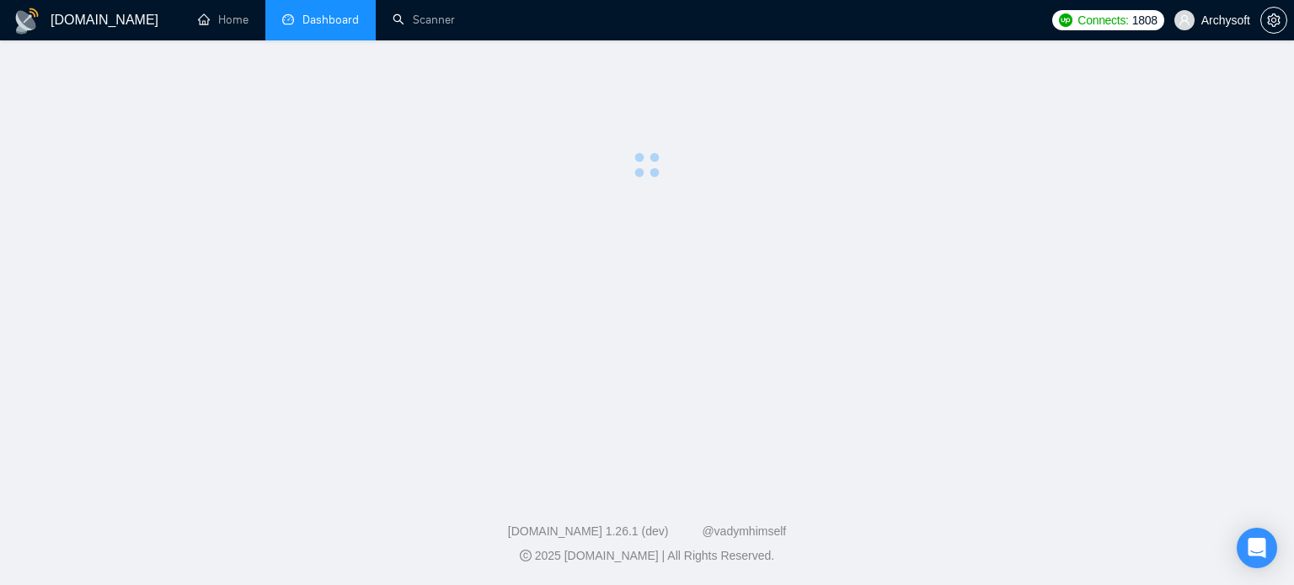  I want to click on span: dashboard, so click(288, 19).